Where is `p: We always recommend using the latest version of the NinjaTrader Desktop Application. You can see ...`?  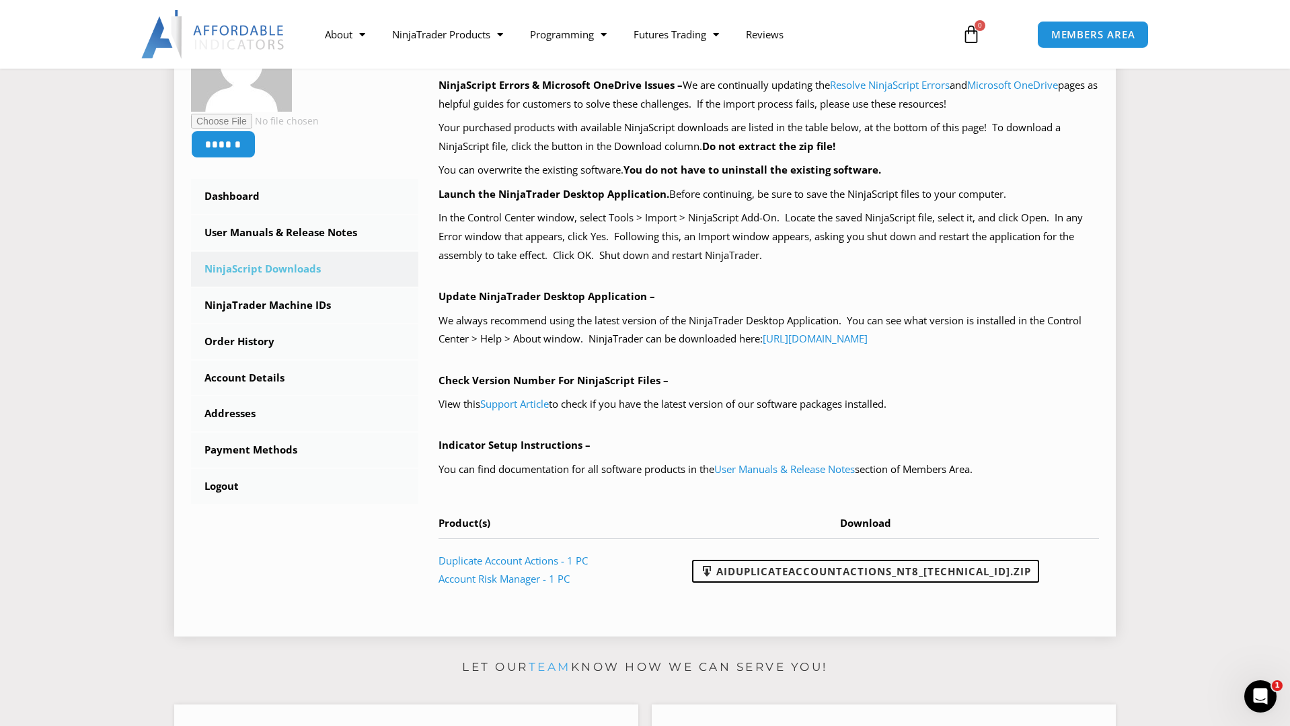 p: We always recommend using the latest version of the NinjaTrader Desktop Application. You can see ... is located at coordinates (769, 330).